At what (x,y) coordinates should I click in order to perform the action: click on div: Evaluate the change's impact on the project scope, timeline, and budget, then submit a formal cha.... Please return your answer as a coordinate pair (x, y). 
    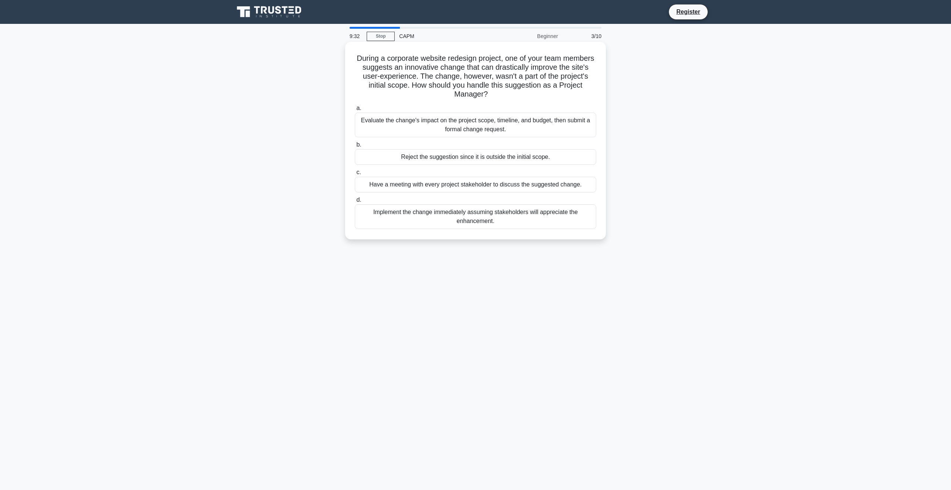
    Looking at the image, I should click on (476, 125).